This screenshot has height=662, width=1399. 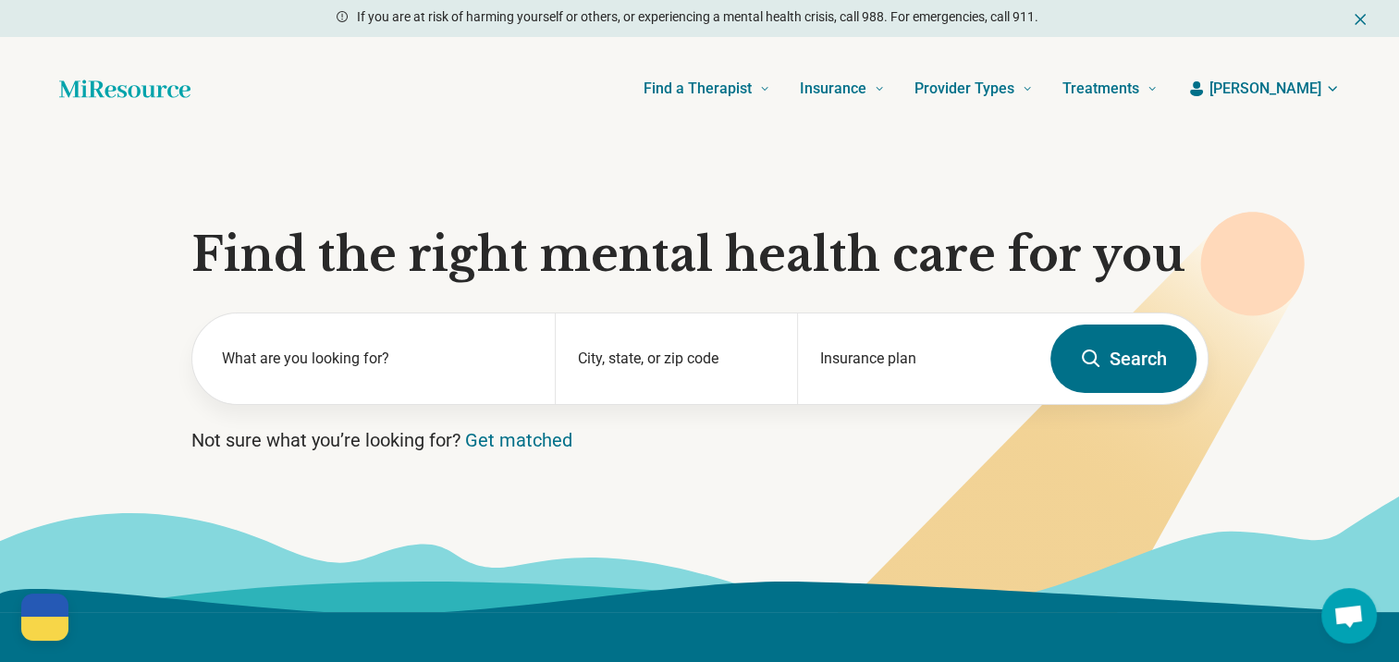 I want to click on h1: Find the right mental health care for you, so click(x=700, y=255).